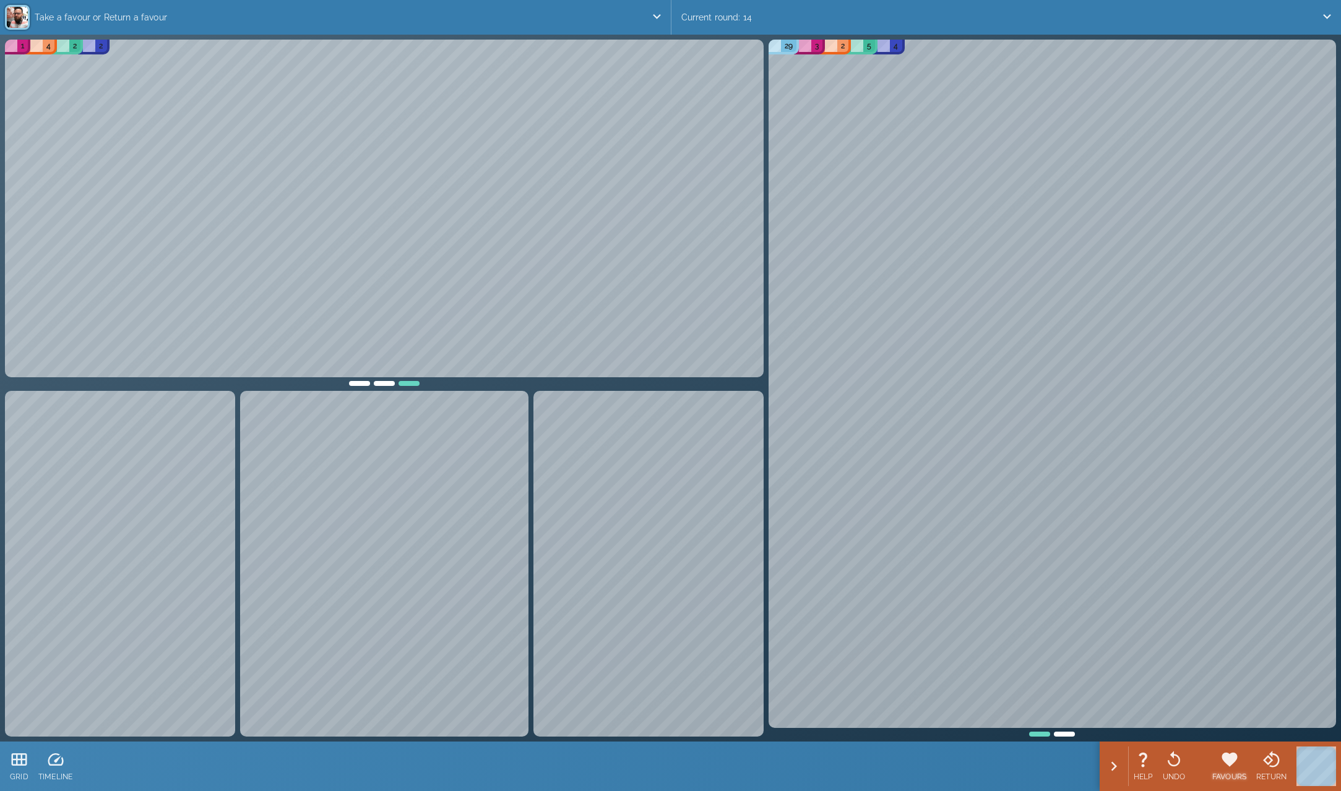 The image size is (1341, 791). What do you see at coordinates (55, 777) in the screenshot?
I see `p: TIMELINE` at bounding box center [55, 777].